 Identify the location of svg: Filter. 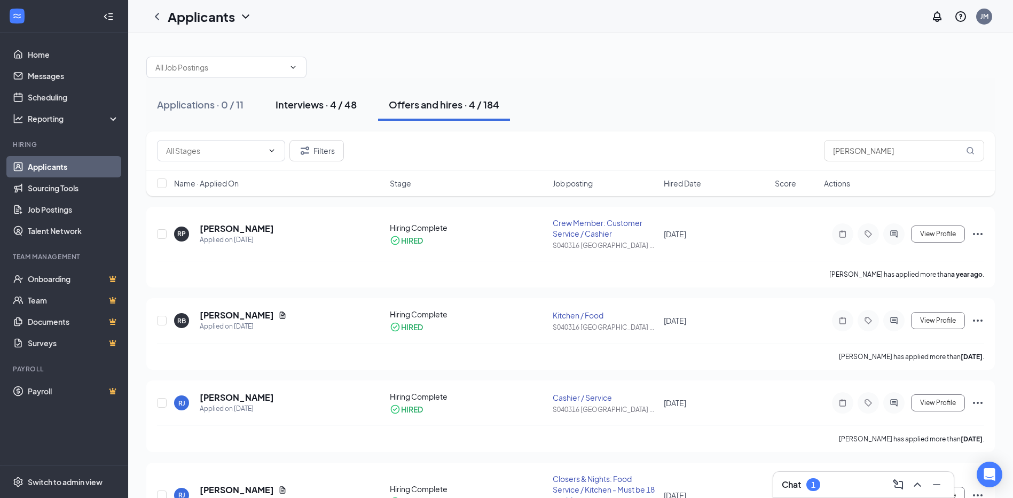
(305, 151).